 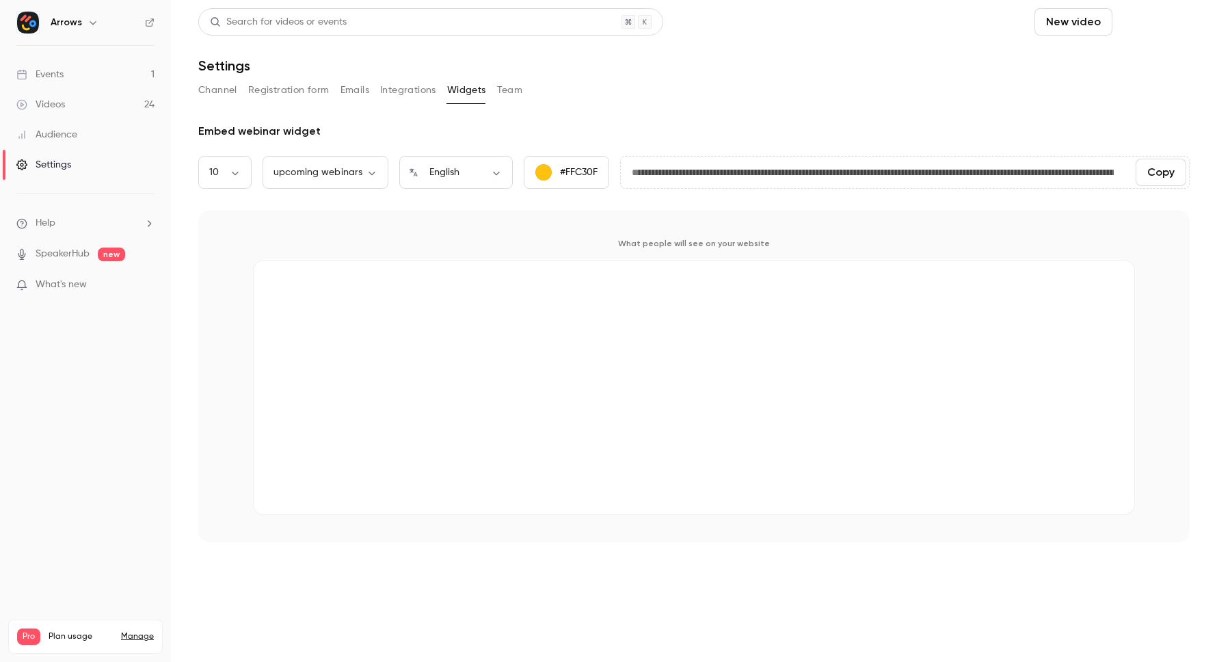 What do you see at coordinates (111, 254) in the screenshot?
I see `span: new` at bounding box center [111, 254].